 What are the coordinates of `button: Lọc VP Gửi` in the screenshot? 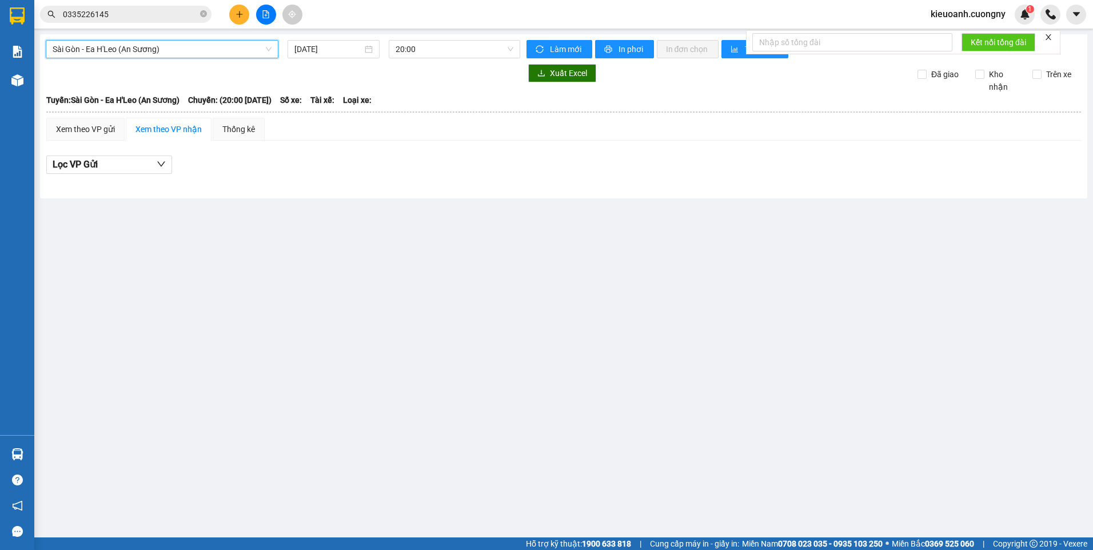 It's located at (109, 165).